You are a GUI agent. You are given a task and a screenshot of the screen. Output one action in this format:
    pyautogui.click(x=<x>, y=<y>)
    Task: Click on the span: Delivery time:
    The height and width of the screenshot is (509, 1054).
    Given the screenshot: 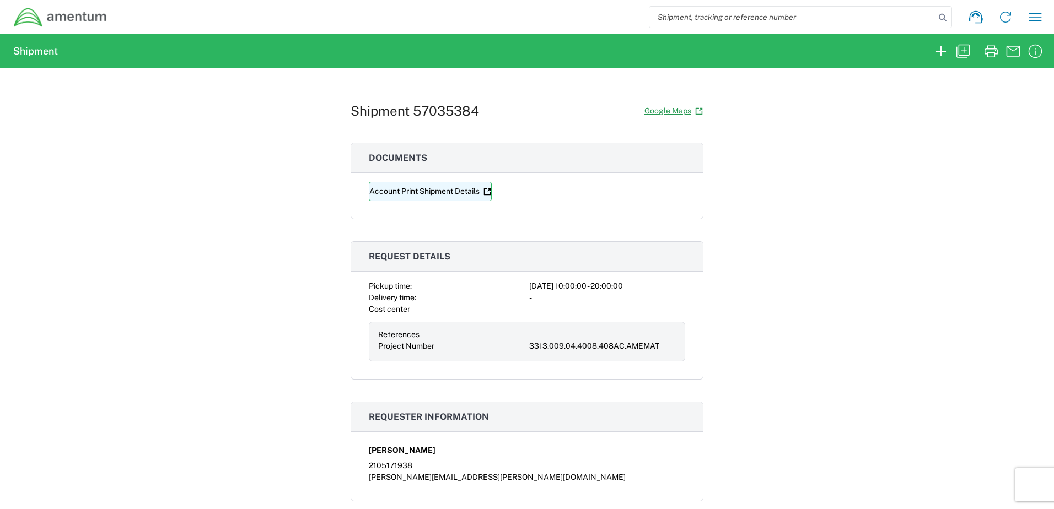 What is the action you would take?
    pyautogui.click(x=392, y=298)
    